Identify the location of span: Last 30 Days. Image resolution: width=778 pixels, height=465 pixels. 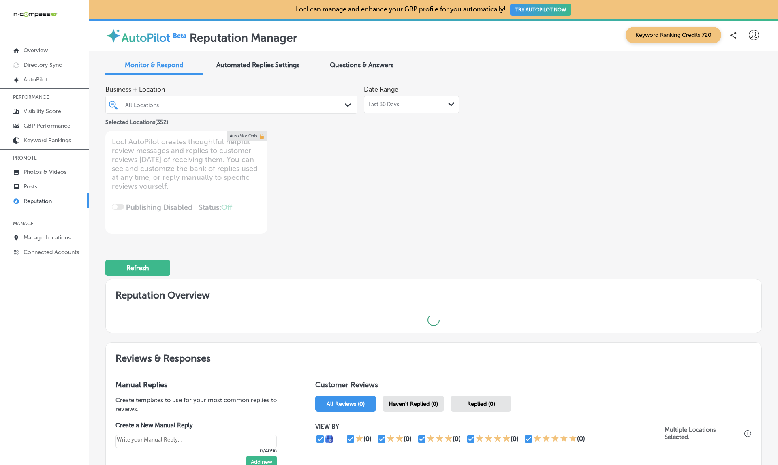
(384, 105).